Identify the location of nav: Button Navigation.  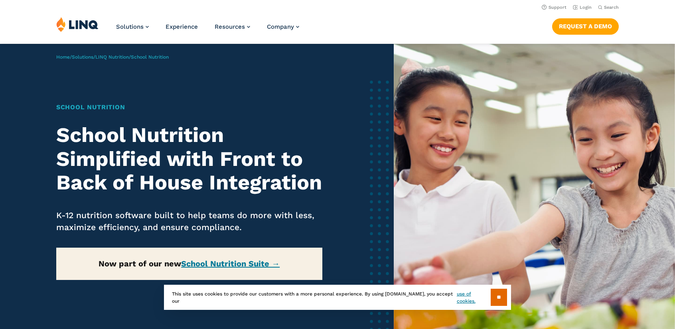
(585, 26).